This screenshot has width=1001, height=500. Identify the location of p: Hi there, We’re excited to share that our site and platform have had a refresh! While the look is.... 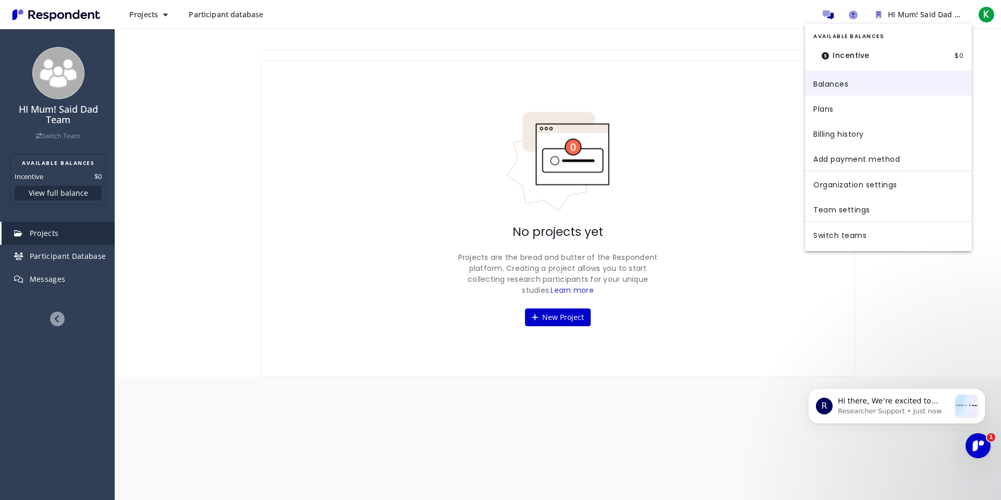
(102, 34).